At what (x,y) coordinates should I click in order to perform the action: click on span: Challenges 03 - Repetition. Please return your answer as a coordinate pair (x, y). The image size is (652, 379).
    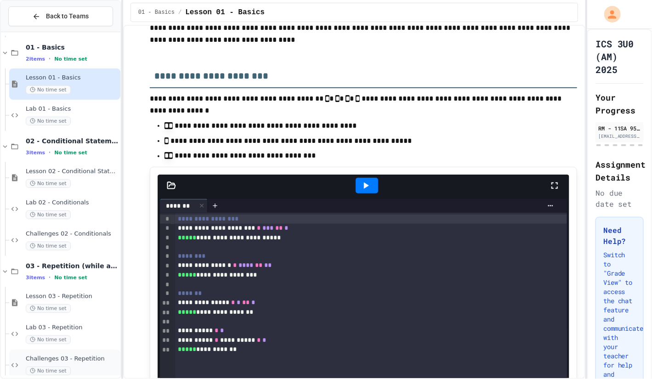
    Looking at the image, I should click on (72, 359).